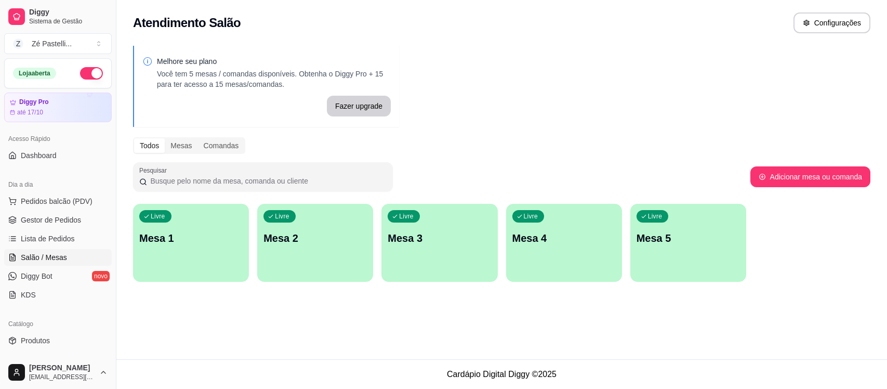 The image size is (887, 389). Describe the element at coordinates (358, 106) in the screenshot. I see `a: Fazer upgrade` at that location.